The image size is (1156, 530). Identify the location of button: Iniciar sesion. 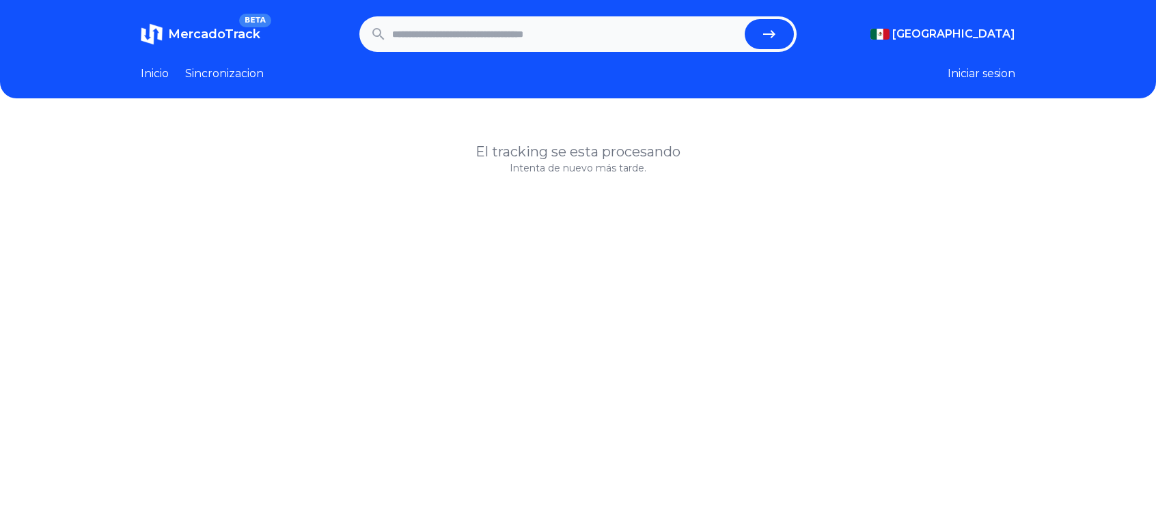
(981, 74).